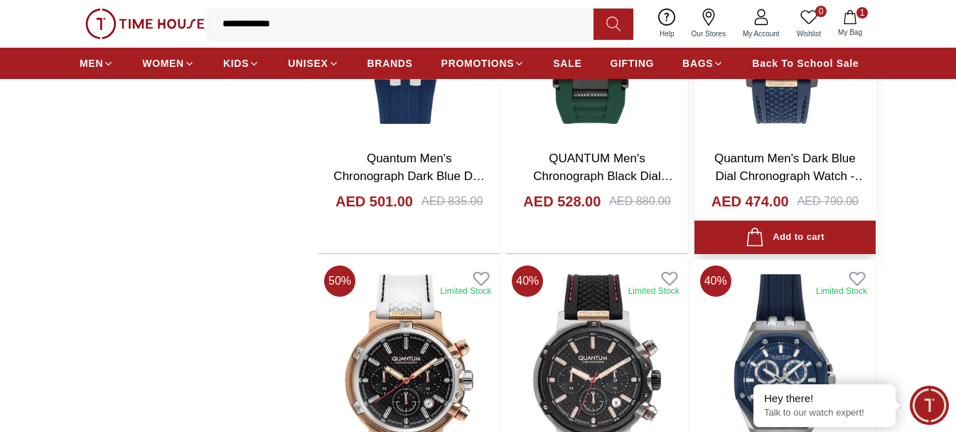 The image size is (956, 432). Describe the element at coordinates (640, 201) in the screenshot. I see `div: AED 880.00` at that location.